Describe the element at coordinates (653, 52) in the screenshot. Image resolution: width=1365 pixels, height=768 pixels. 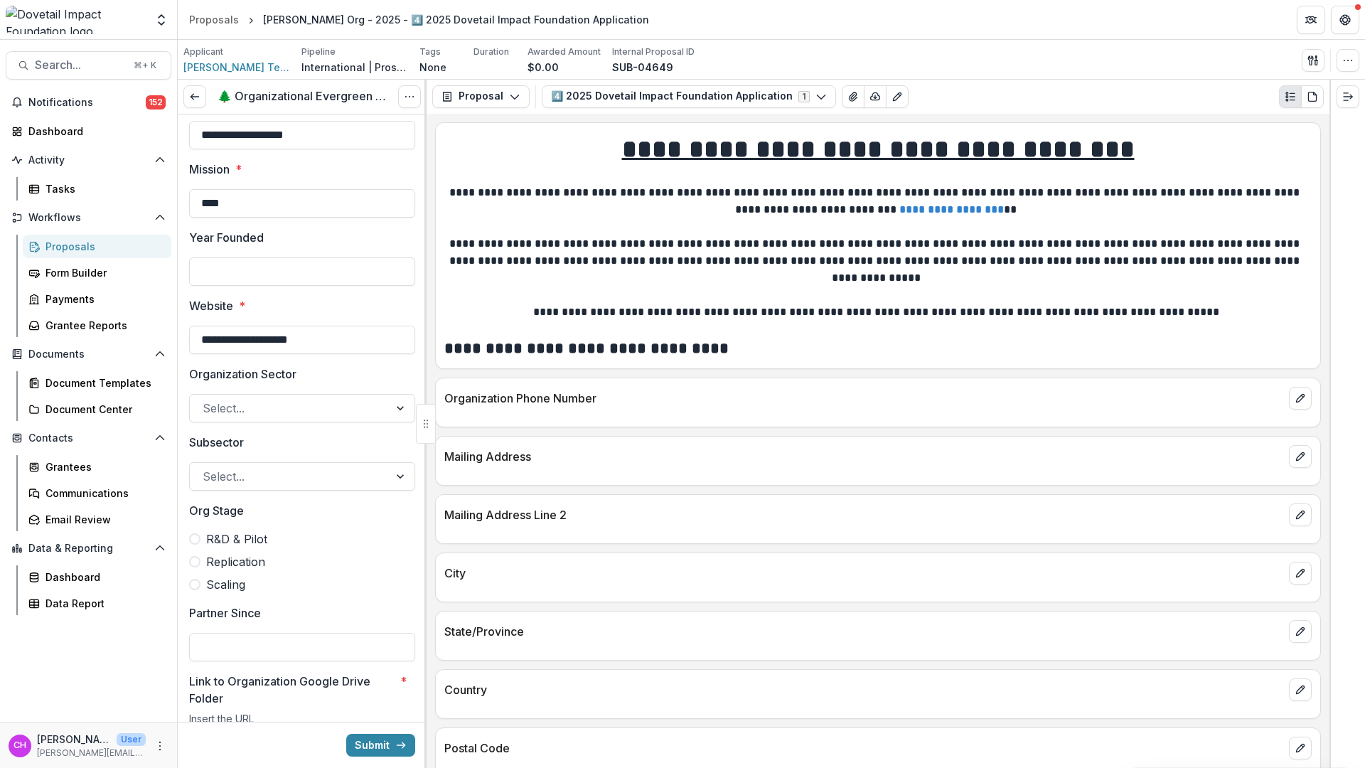
I see `p: Internal Proposal ID` at that location.